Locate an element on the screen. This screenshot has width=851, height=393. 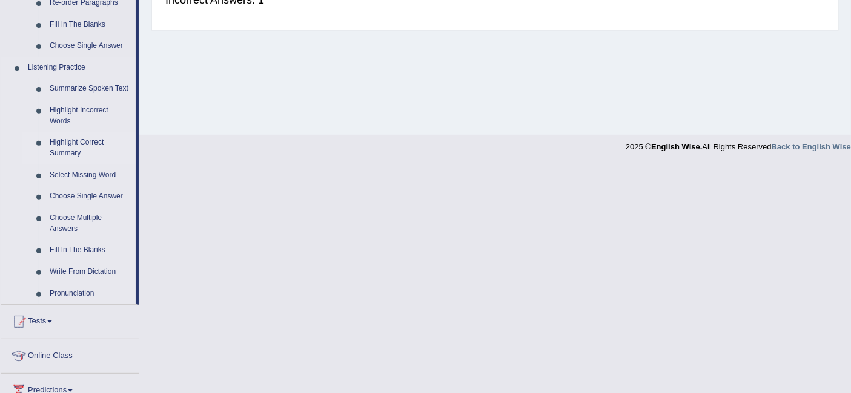
a: Highlight Incorrect Words is located at coordinates (90, 116).